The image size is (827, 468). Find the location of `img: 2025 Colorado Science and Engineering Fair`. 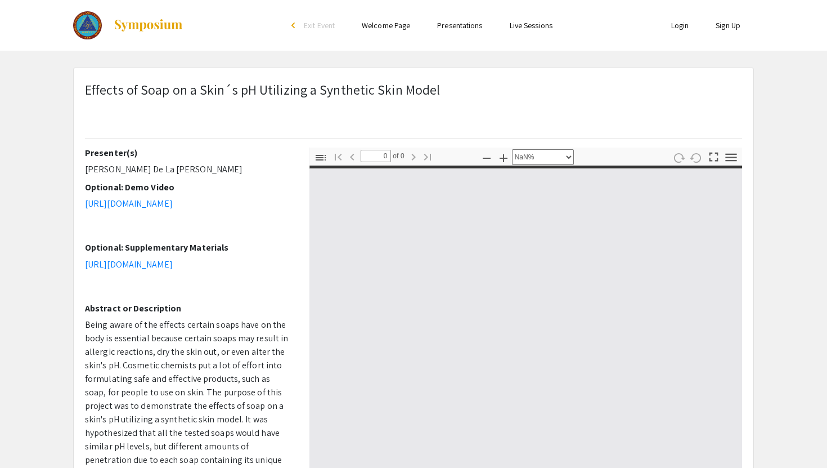

img: 2025 Colorado Science and Engineering Fair is located at coordinates (87, 25).